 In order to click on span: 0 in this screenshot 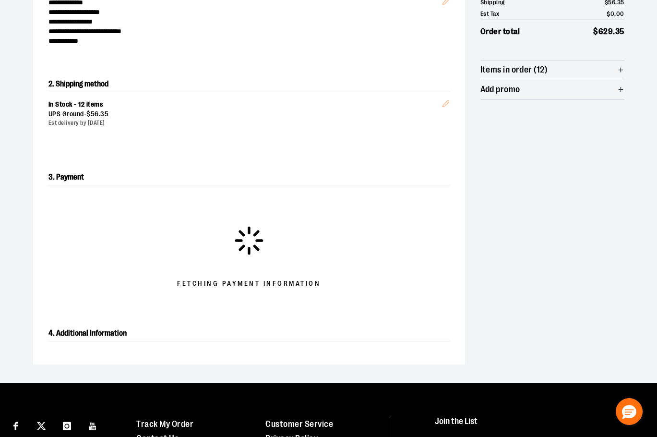, I will do `click(613, 13)`.